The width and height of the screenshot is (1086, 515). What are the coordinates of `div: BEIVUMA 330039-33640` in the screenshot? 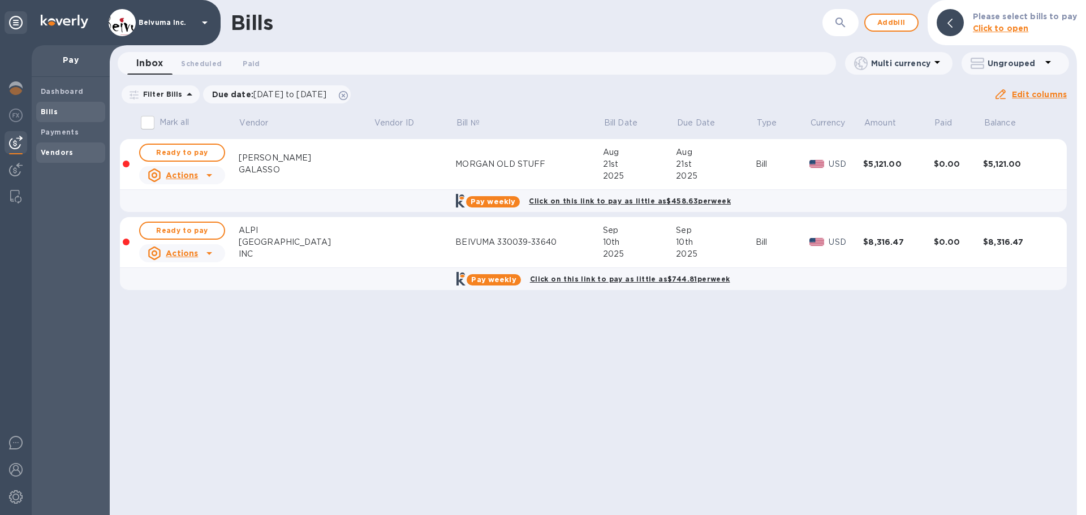 It's located at (529, 242).